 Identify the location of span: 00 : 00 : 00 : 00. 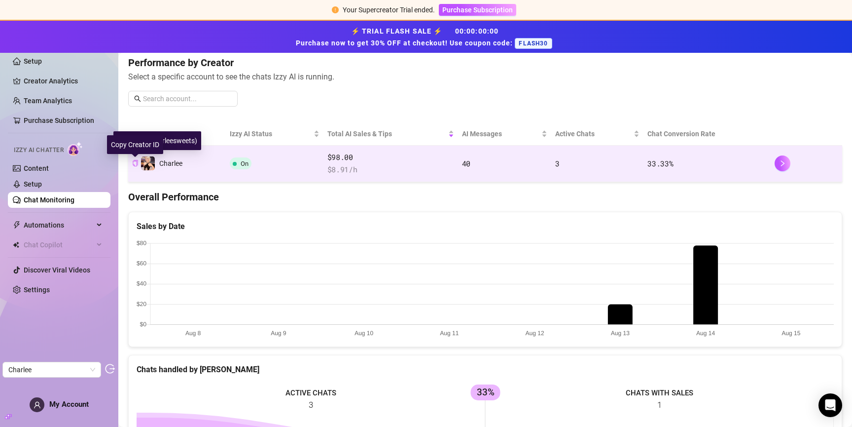
(477, 31).